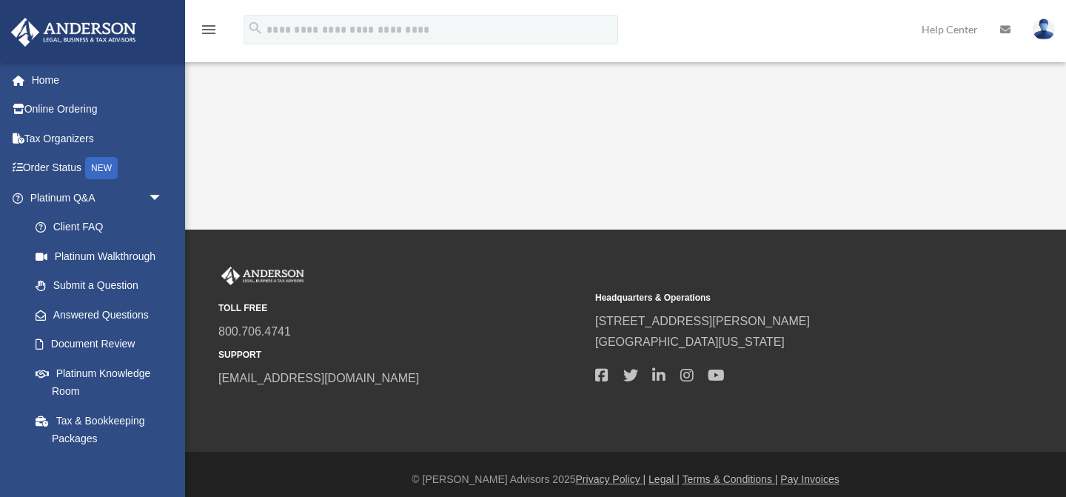  What do you see at coordinates (664, 479) in the screenshot?
I see `a: Legal |` at bounding box center [664, 479].